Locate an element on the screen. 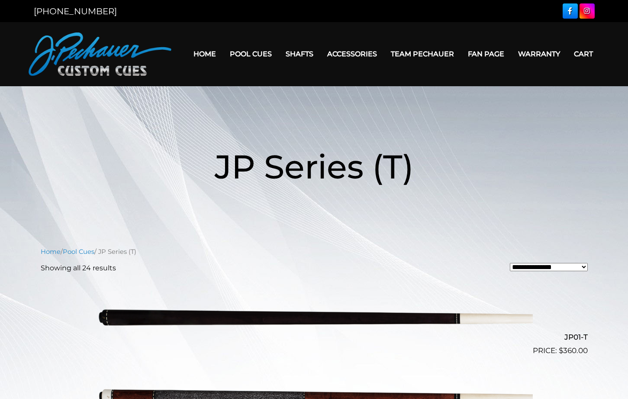 This screenshot has width=628, height=399. a: Team Pechauer is located at coordinates (423, 54).